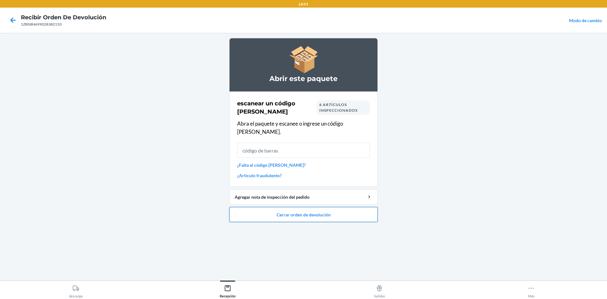 The height and width of the screenshot is (299, 607). I want to click on button: Salidas, so click(379, 289).